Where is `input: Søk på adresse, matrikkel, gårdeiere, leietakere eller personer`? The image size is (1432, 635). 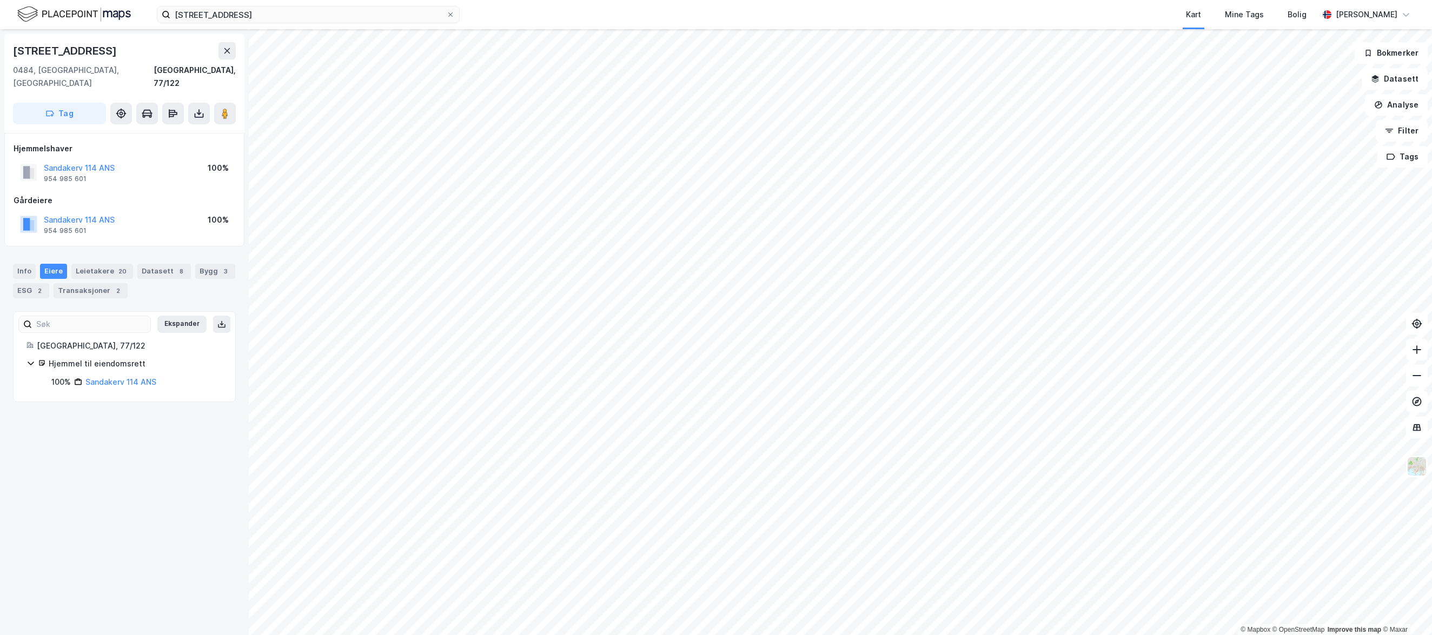
input: Søk på adresse, matrikkel, gårdeiere, leietakere eller personer is located at coordinates (308, 15).